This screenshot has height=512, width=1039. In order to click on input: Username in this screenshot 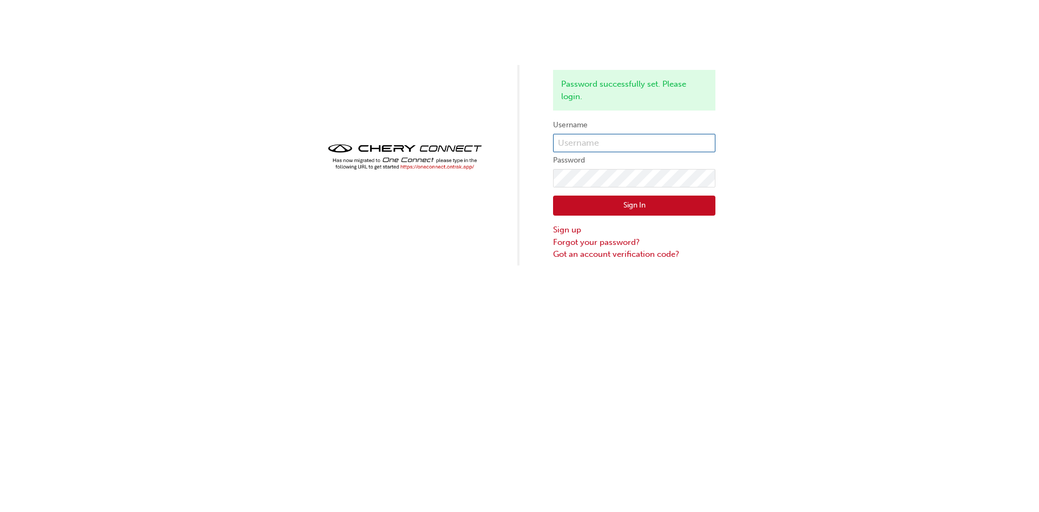, I will do `click(635, 143)`.